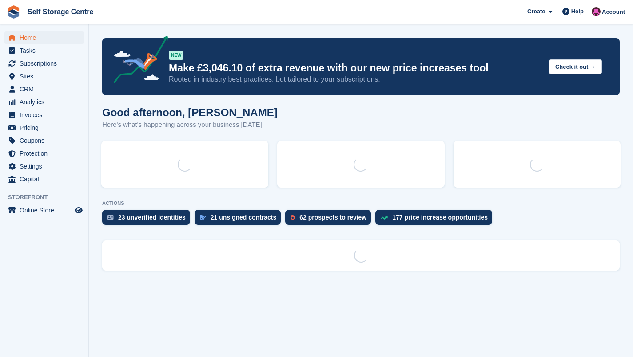 The image size is (633, 357). What do you see at coordinates (46, 210) in the screenshot?
I see `span: Online Store` at bounding box center [46, 210].